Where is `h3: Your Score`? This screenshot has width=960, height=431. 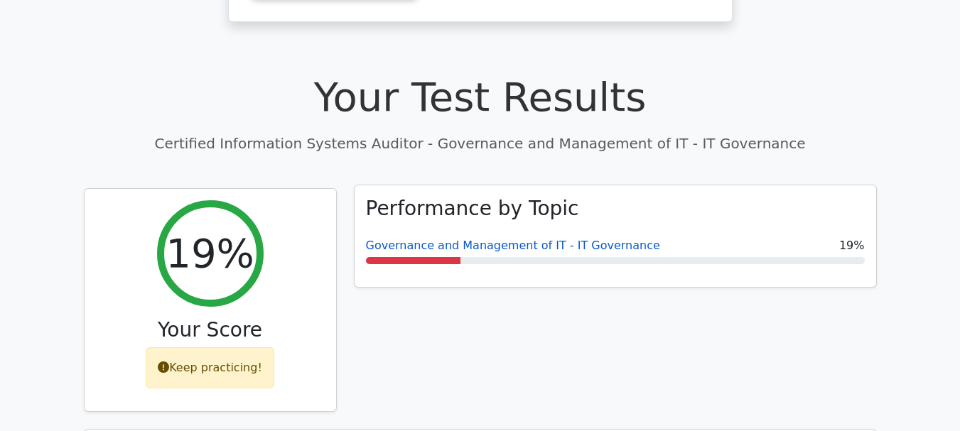
h3: Your Score is located at coordinates (210, 330).